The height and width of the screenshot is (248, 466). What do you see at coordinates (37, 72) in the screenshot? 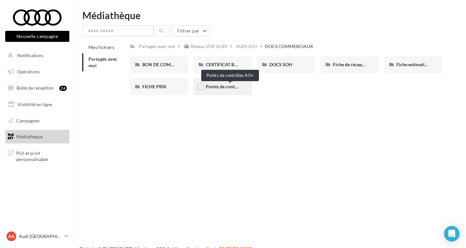
I see `a: Opérations` at bounding box center [37, 72].